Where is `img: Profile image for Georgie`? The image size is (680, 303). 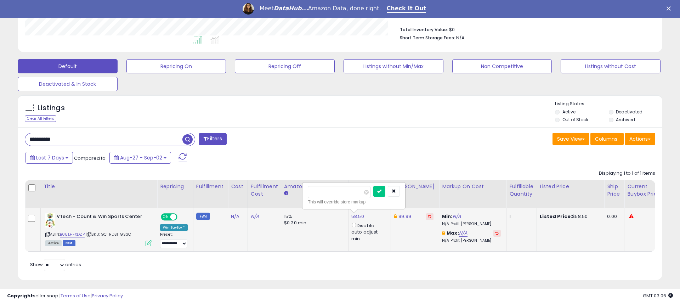 img: Profile image for Georgie is located at coordinates (248, 9).